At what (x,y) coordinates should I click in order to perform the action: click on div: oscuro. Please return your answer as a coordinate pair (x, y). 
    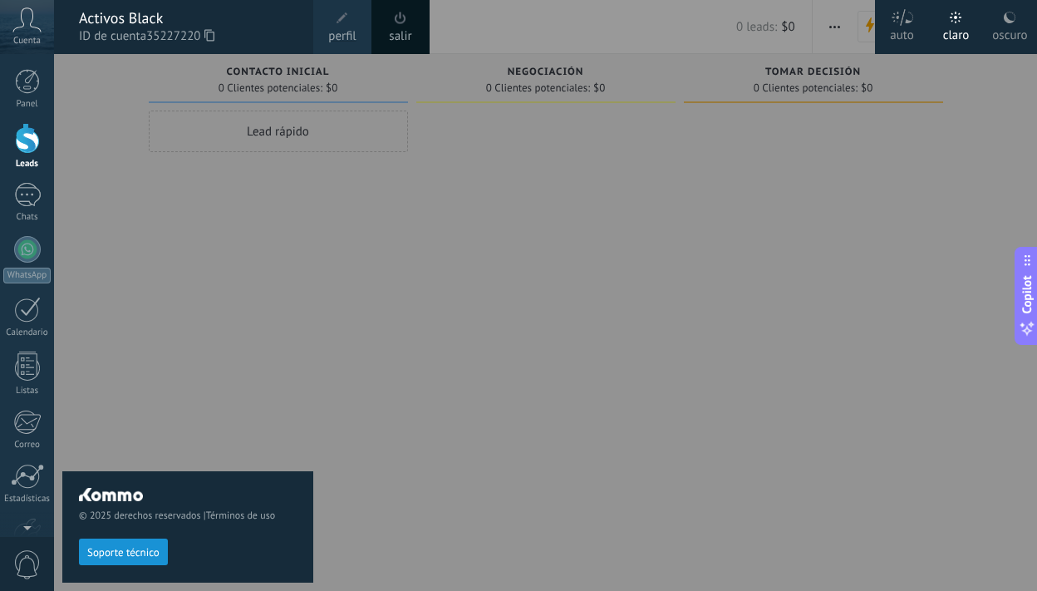
    Looking at the image, I should click on (1010, 32).